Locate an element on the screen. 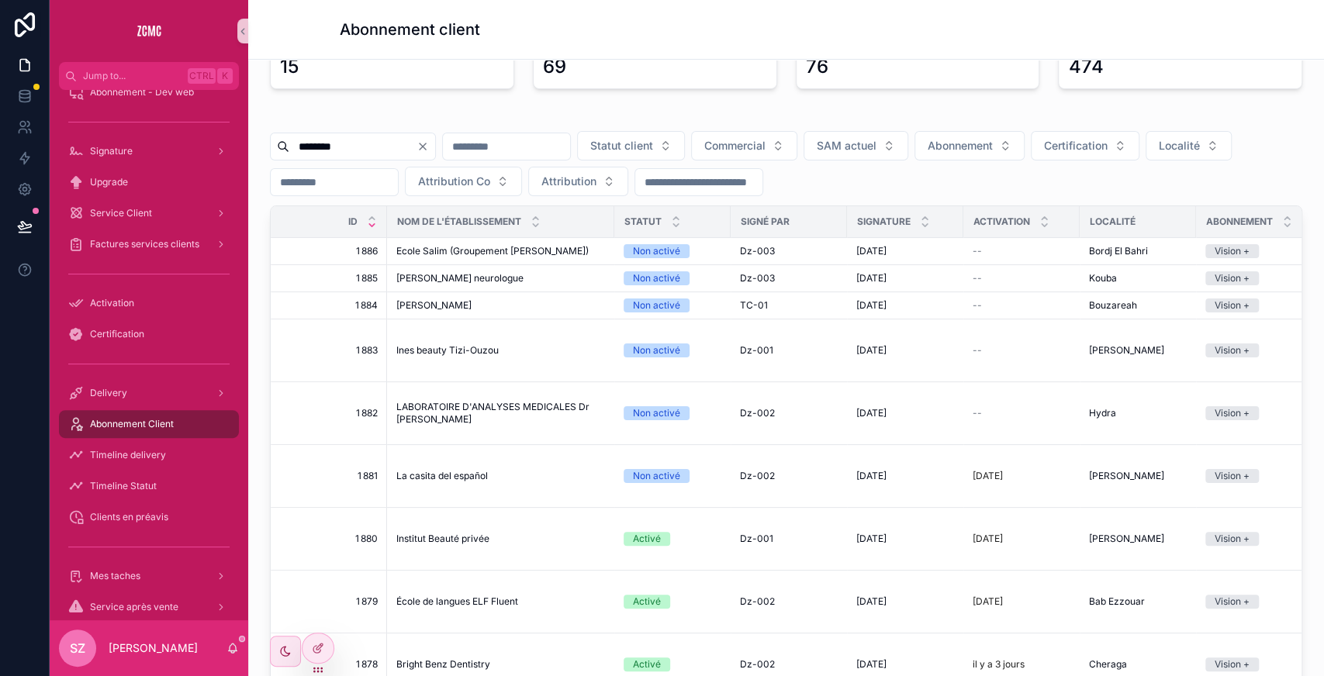 The height and width of the screenshot is (676, 1324). a: il y a 3 jours is located at coordinates (1021, 665).